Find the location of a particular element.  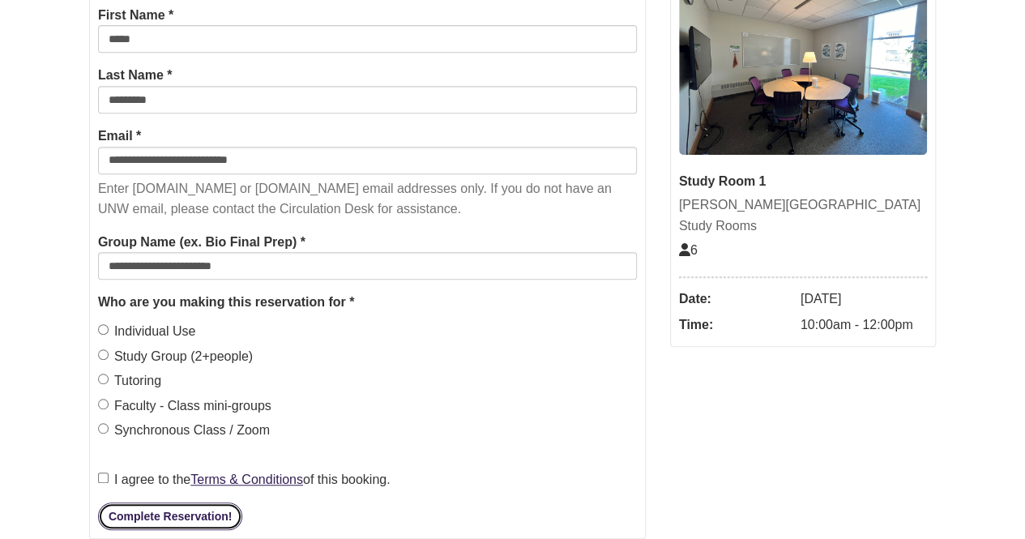

input: Tutoring is located at coordinates (103, 378).